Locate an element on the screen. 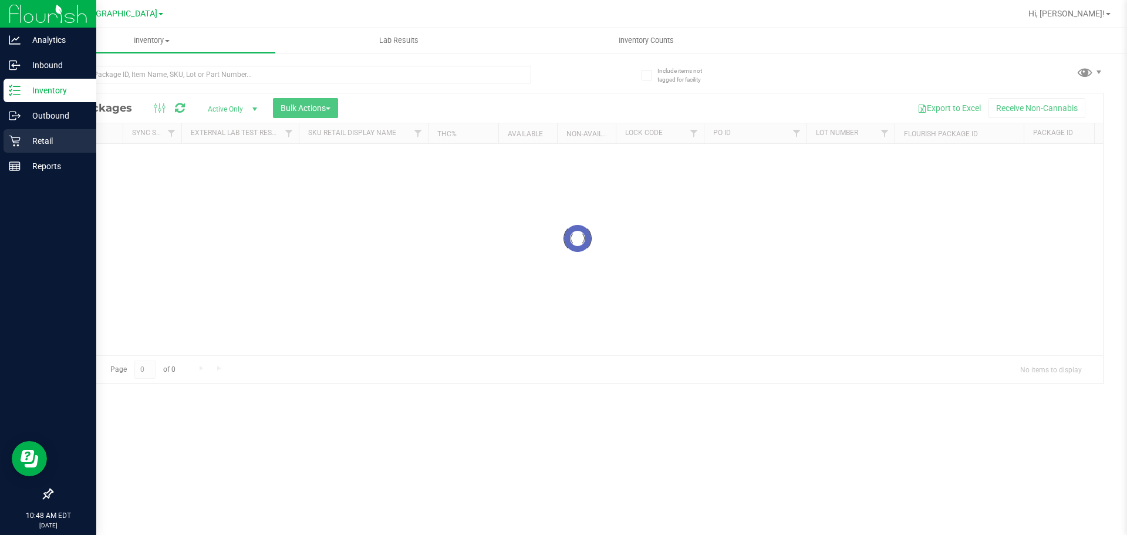  inline-svg: Analytics is located at coordinates (15, 40).